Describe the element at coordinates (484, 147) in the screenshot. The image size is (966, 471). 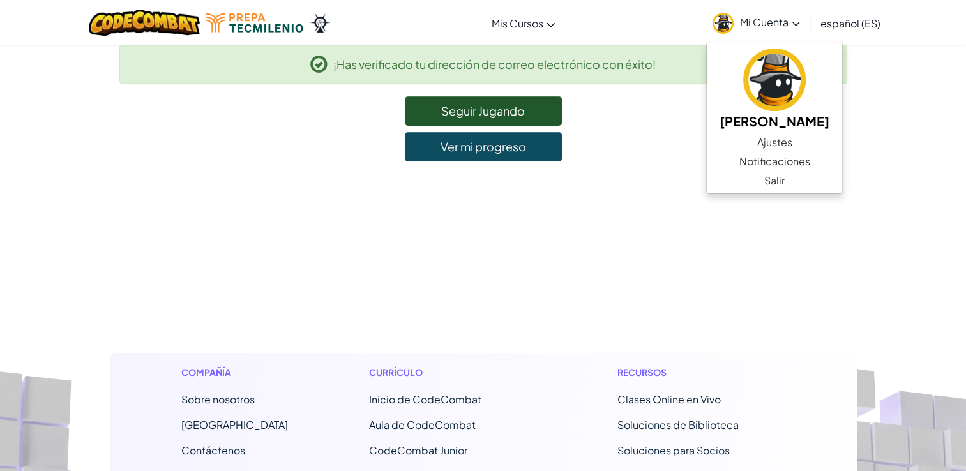
I see `a: Ver mi progreso` at that location.